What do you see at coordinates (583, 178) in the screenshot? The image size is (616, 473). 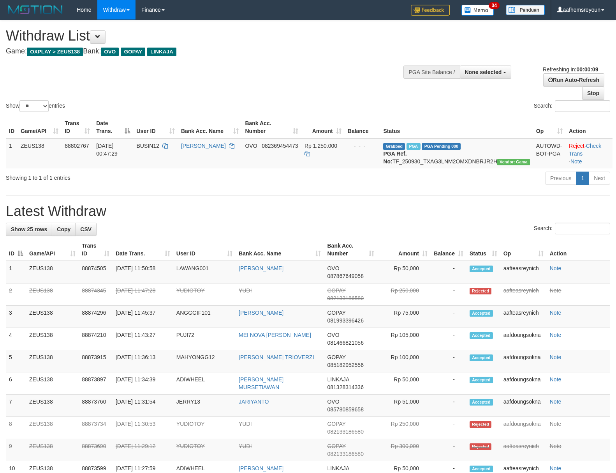 I see `a: 1` at bounding box center [583, 178].